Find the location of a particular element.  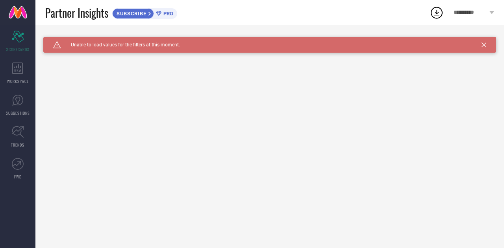

span: PRO is located at coordinates (167, 13).